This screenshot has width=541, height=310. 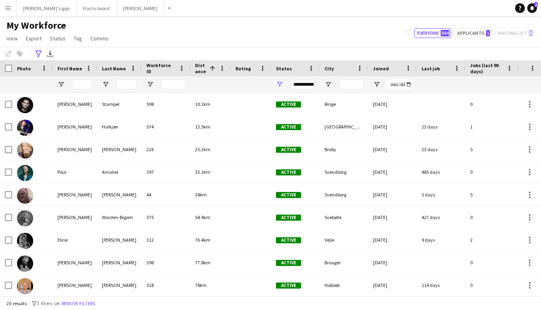 What do you see at coordinates (532, 8) in the screenshot?
I see `a: 2` at bounding box center [532, 8].